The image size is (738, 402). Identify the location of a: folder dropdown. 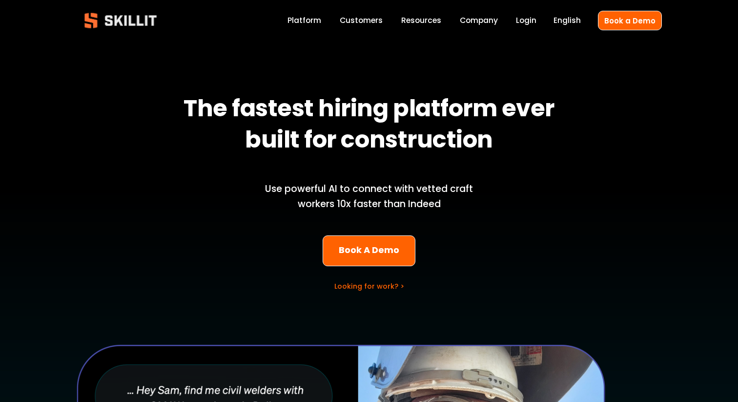
(421, 20).